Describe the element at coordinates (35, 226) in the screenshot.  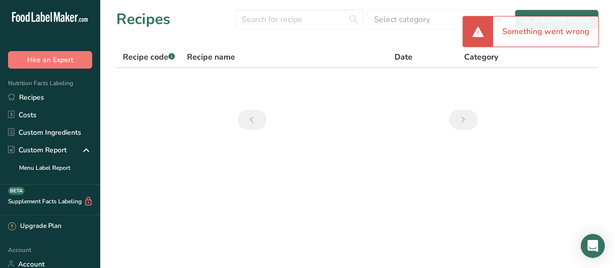
I see `div: Upgrade Plan` at that location.